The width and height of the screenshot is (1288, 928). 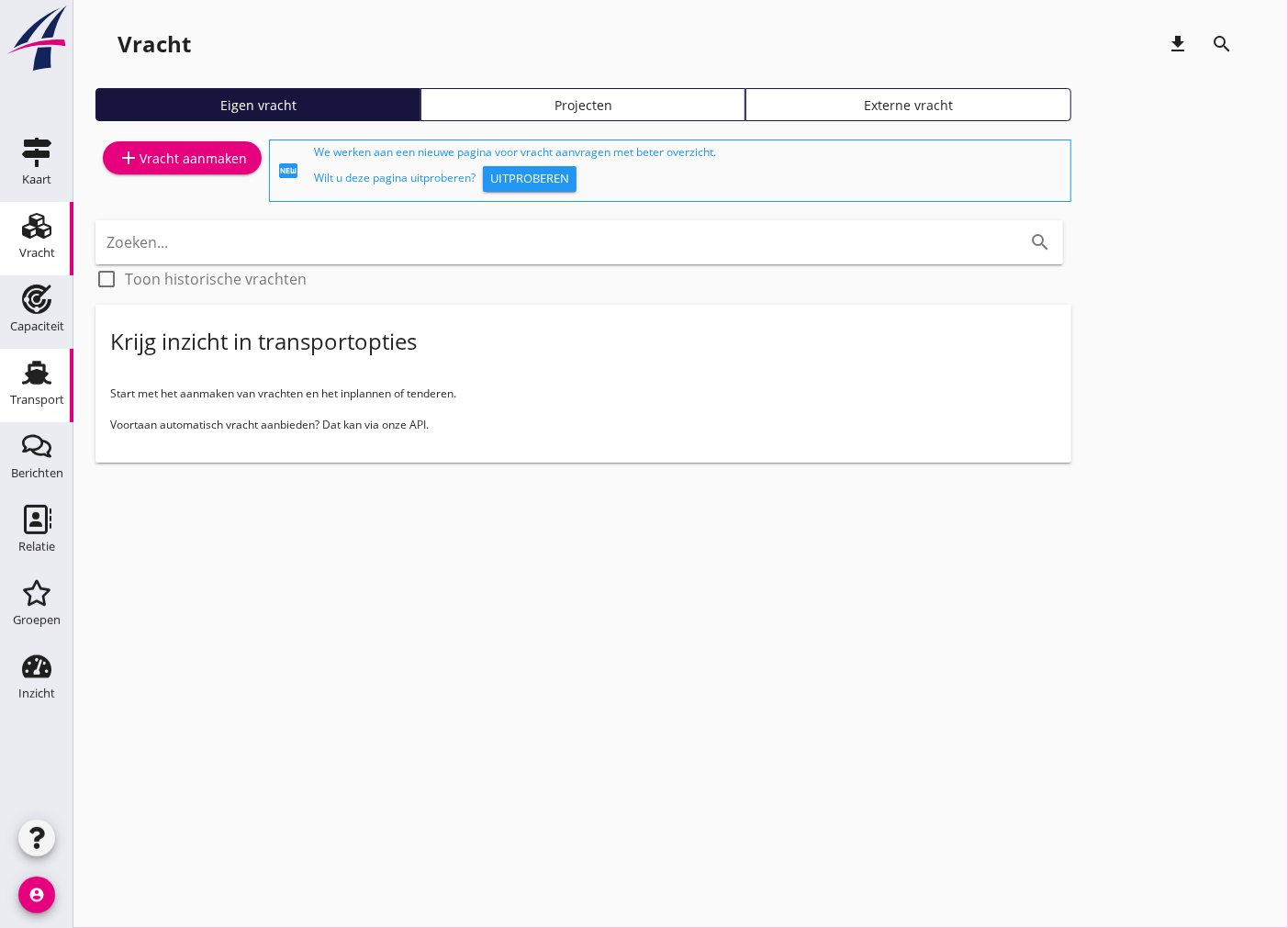 What do you see at coordinates (289, 171) in the screenshot?
I see `i: fiber_new` at bounding box center [289, 171].